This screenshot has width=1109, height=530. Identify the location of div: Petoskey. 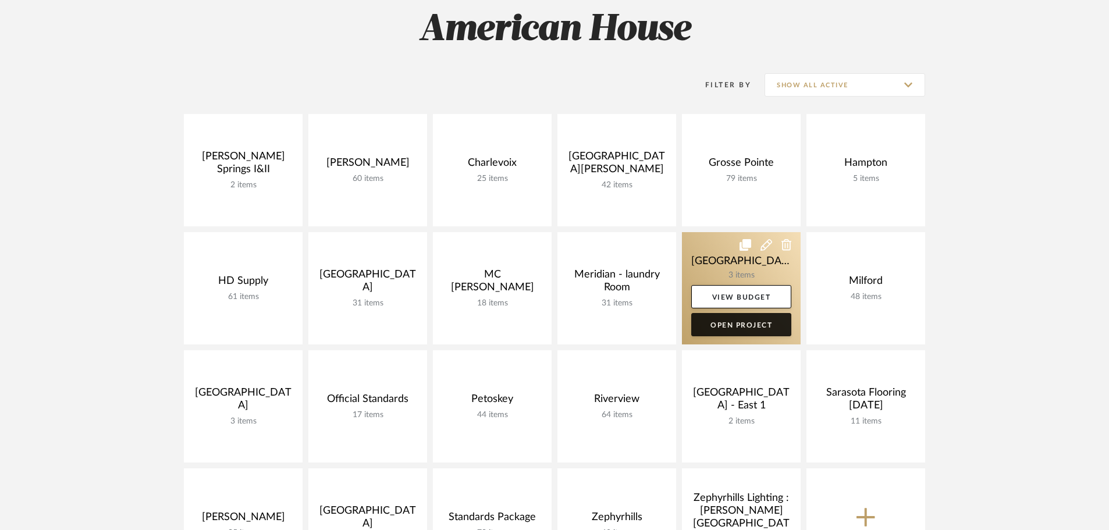
(492, 402).